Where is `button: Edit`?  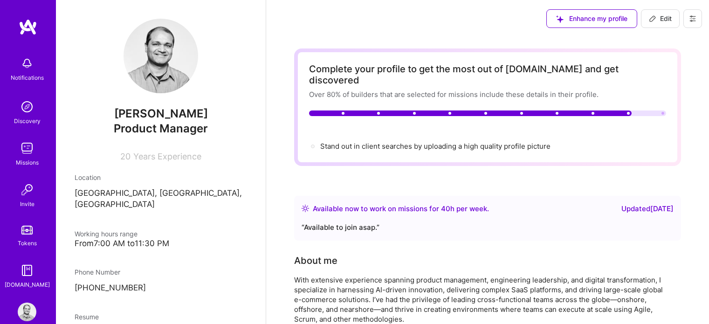
button: Edit is located at coordinates (660, 19).